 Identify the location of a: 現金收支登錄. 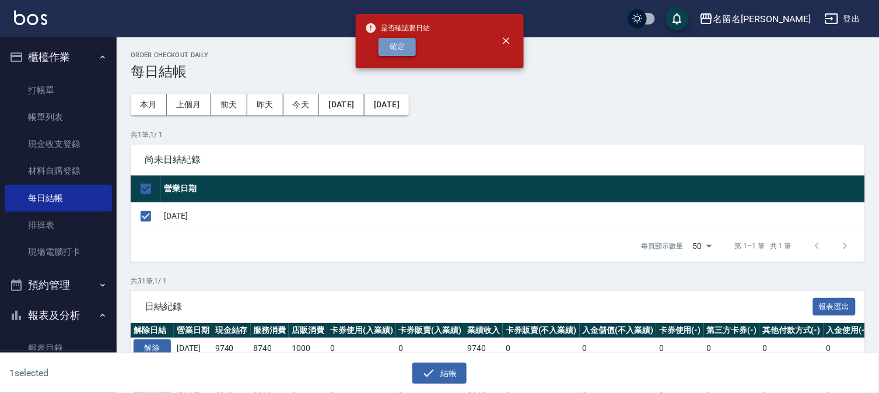
(58, 144).